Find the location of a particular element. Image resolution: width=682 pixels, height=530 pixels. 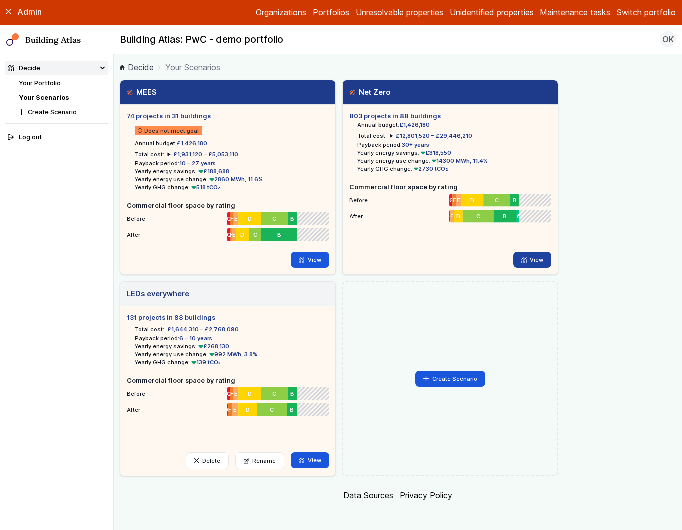

h5: 131 projects in 88 buildings is located at coordinates (228, 317).